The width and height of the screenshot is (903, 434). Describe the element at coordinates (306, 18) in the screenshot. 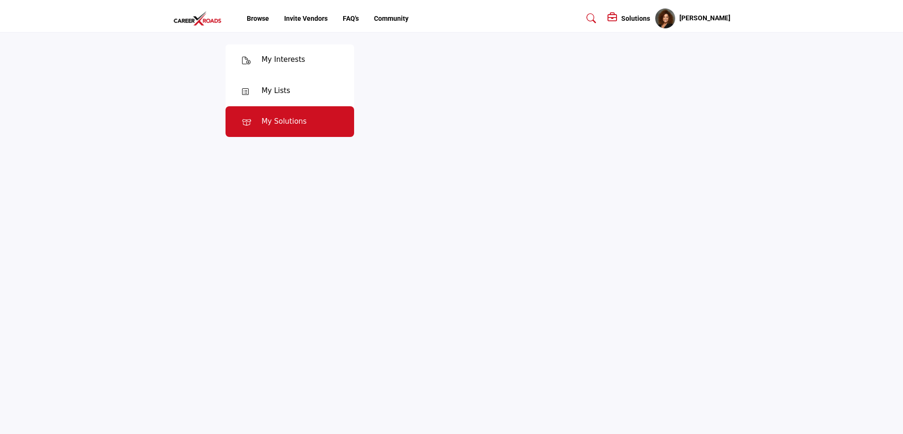

I see `a: Invite Vendors` at that location.